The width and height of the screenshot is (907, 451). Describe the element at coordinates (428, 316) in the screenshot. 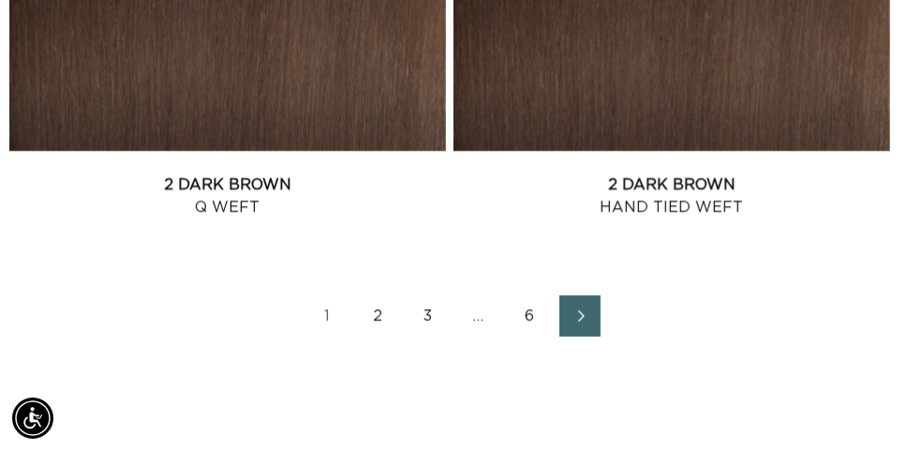

I see `a: Page 3` at that location.